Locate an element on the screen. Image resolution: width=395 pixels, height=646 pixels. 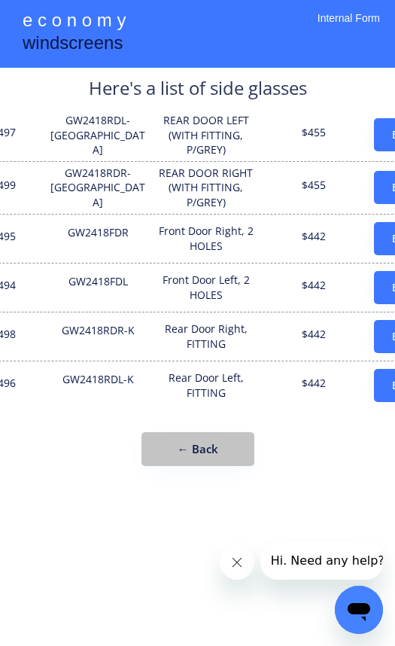
span: Hi. Need any help? is located at coordinates (67, 18).